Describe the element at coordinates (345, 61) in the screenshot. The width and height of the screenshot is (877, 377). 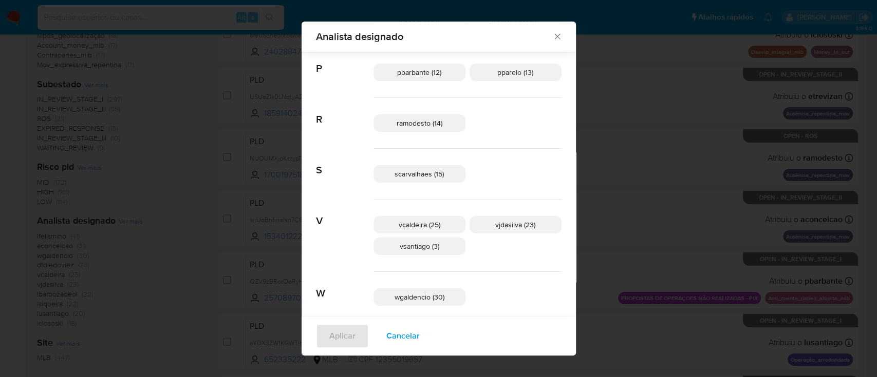
I see `span: P` at that location.